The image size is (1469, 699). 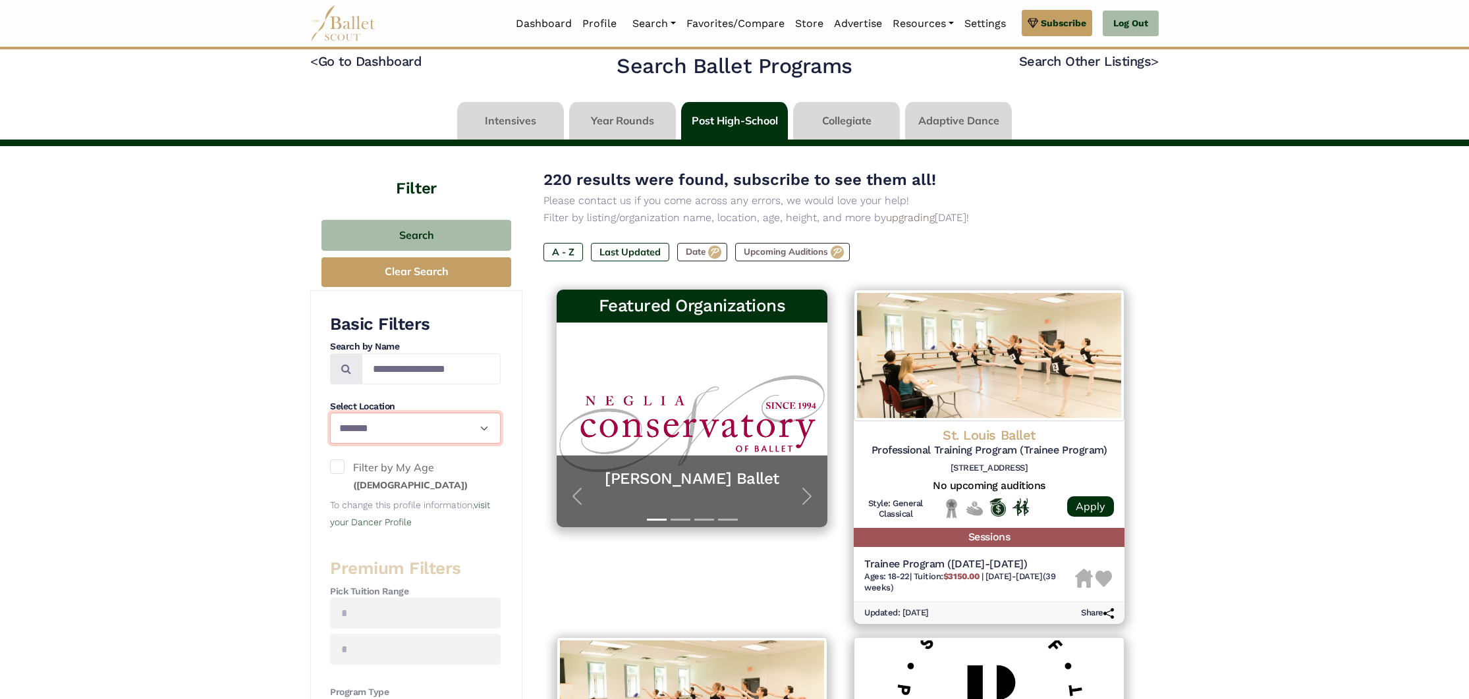 I want to click on h5: Sessions, so click(x=989, y=537).